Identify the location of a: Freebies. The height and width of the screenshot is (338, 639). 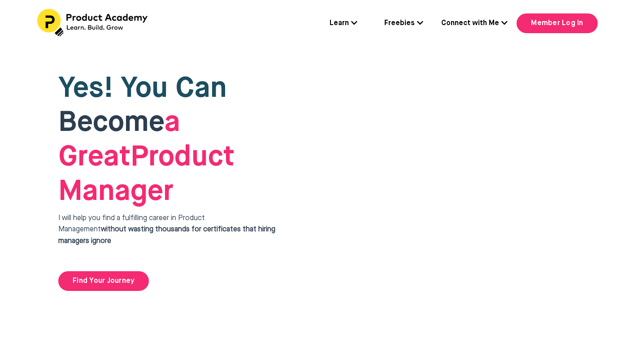
(404, 24).